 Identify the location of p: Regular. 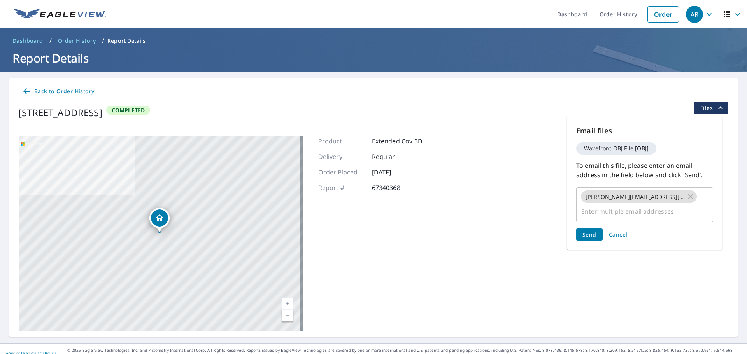
(395, 157).